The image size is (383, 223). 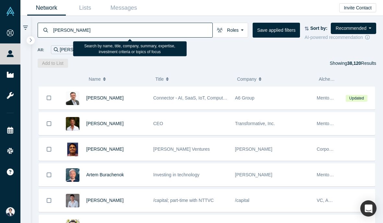 What do you see at coordinates (230, 30) in the screenshot?
I see `button: Roles` at bounding box center [230, 30].